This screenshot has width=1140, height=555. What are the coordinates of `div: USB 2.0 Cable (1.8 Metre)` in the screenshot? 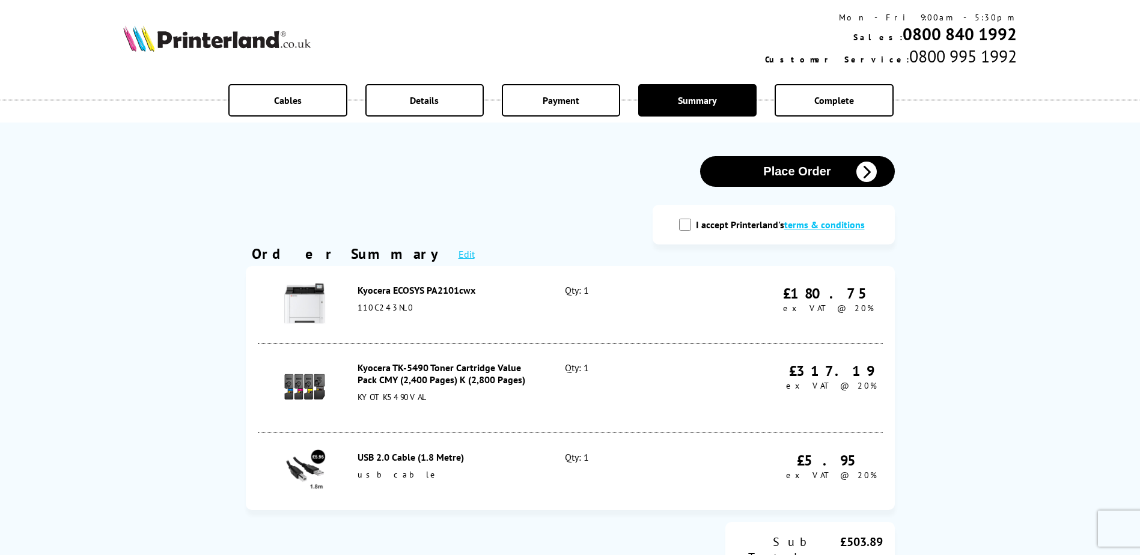 It's located at (448, 457).